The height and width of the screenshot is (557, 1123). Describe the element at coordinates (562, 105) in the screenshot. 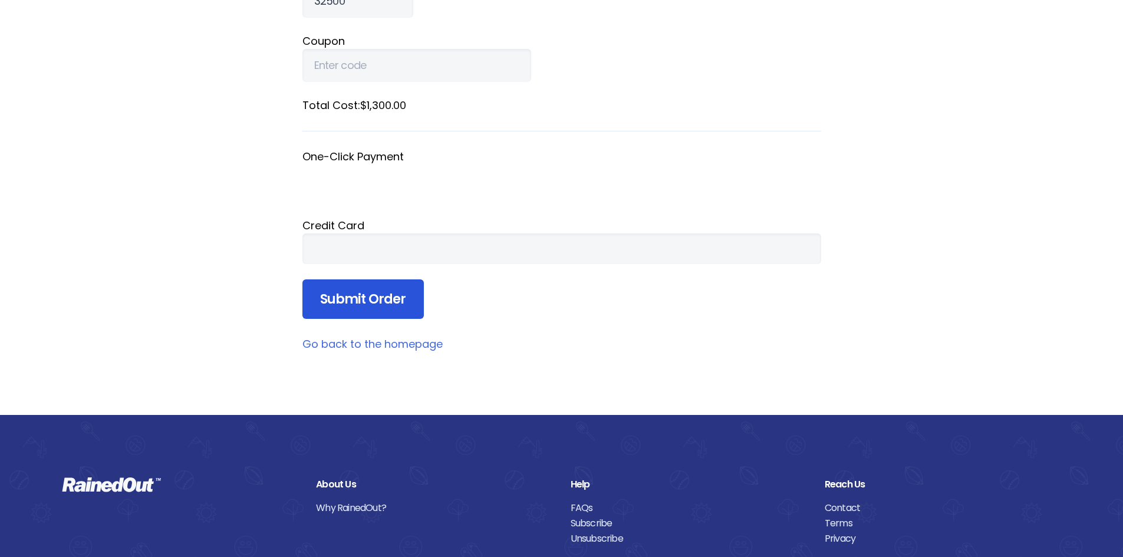

I see `label: Total Cost: $1,300.00` at that location.